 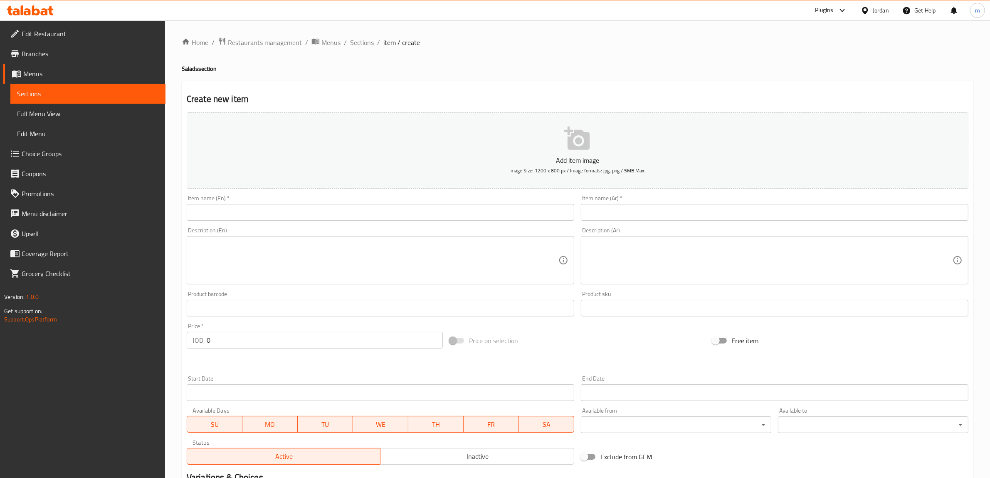 I want to click on span: Full Menu View, so click(x=88, y=114).